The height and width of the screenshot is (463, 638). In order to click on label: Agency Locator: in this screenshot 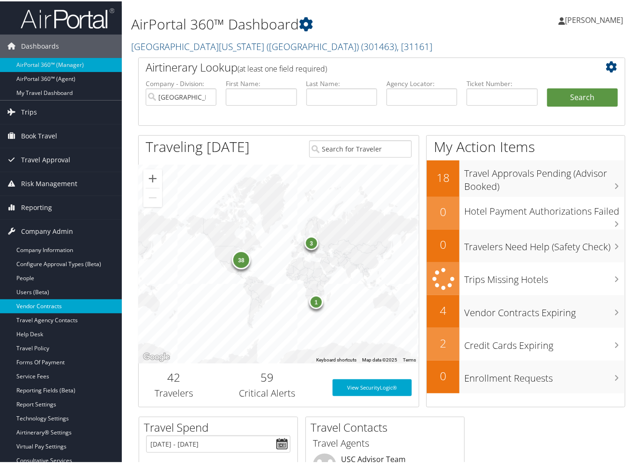, I will do `click(421, 82)`.